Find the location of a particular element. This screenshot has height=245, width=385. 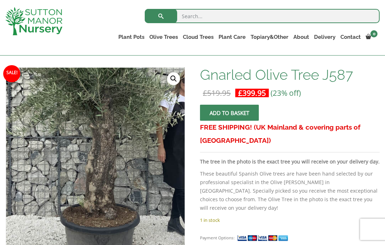

a: View full-screen image gallery is located at coordinates (174, 79).